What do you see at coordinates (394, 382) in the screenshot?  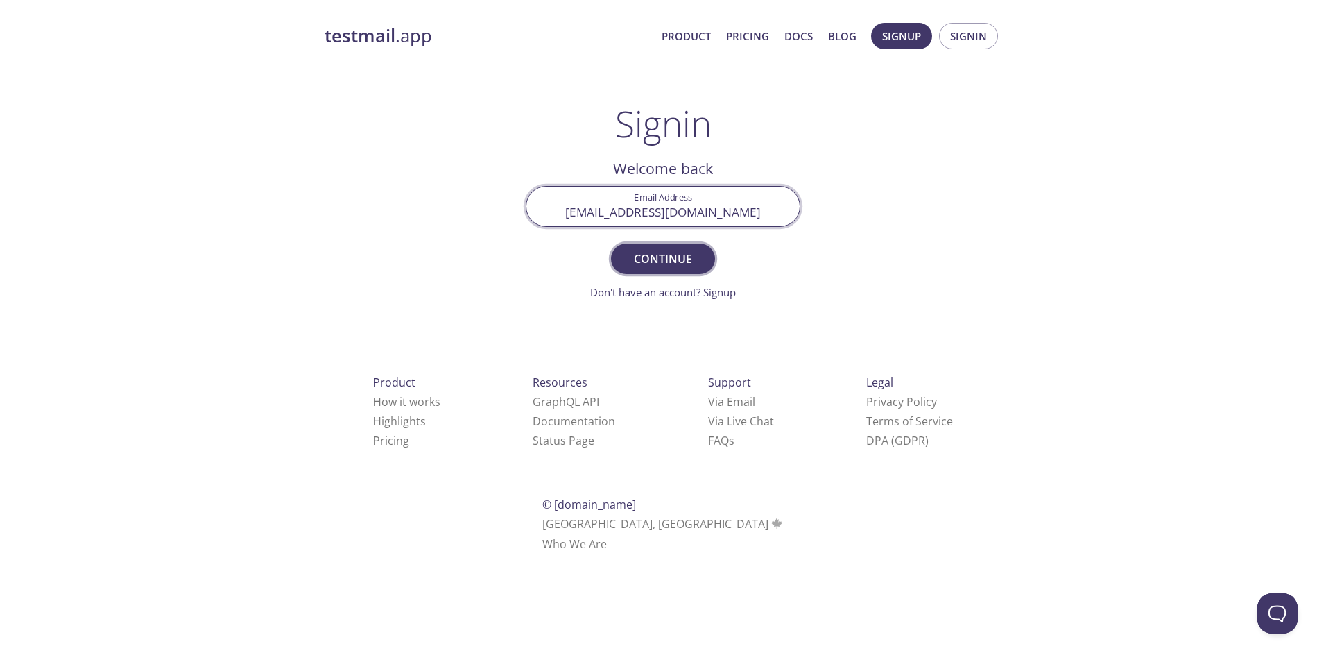 I see `span: Product` at bounding box center [394, 382].